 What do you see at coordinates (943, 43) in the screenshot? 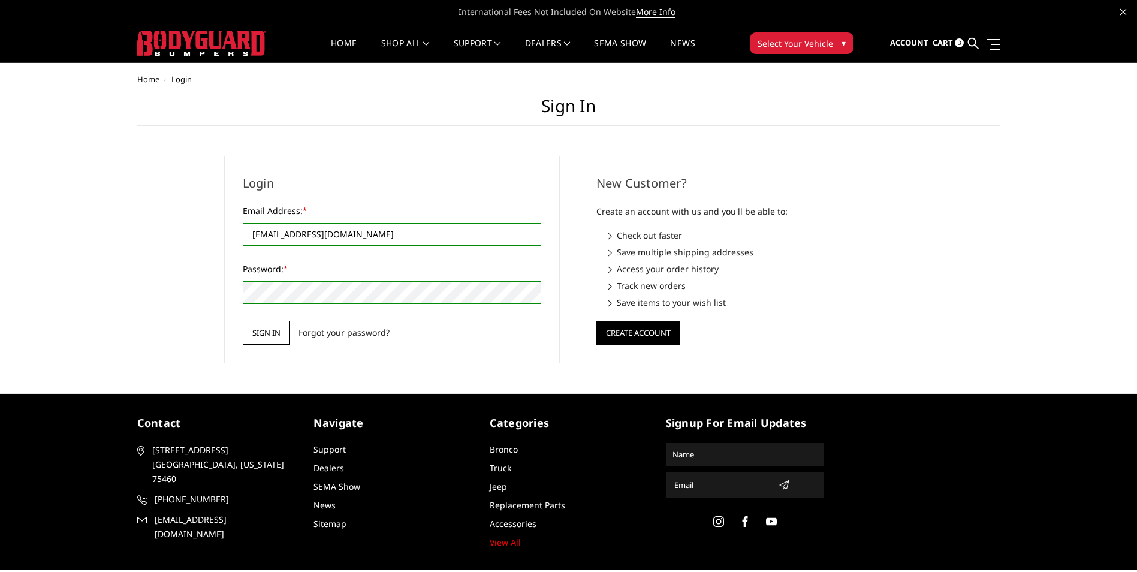
I see `span: Cart` at bounding box center [943, 43].